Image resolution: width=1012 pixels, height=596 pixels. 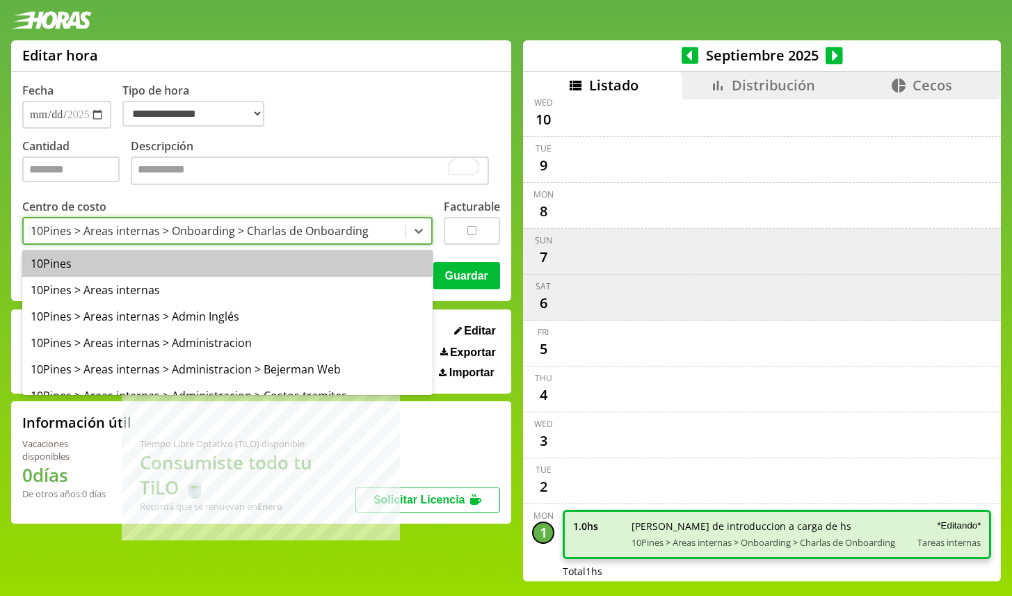 I want to click on span: Solicitar Licencia, so click(x=420, y=500).